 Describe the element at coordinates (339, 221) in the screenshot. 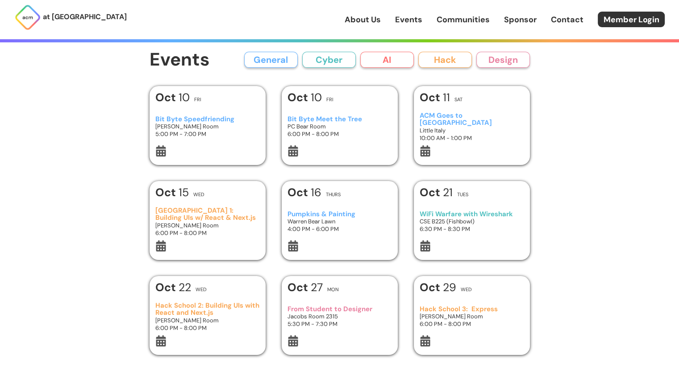

I see `h3: Warren Bear Lawn` at that location.